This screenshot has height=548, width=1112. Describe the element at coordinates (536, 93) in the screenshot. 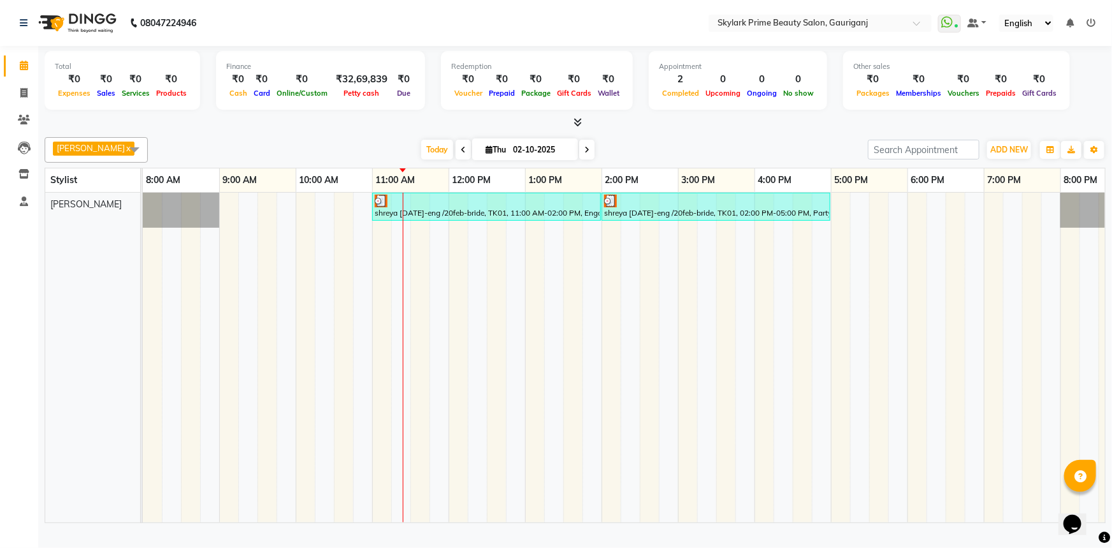

I see `span: Package` at that location.